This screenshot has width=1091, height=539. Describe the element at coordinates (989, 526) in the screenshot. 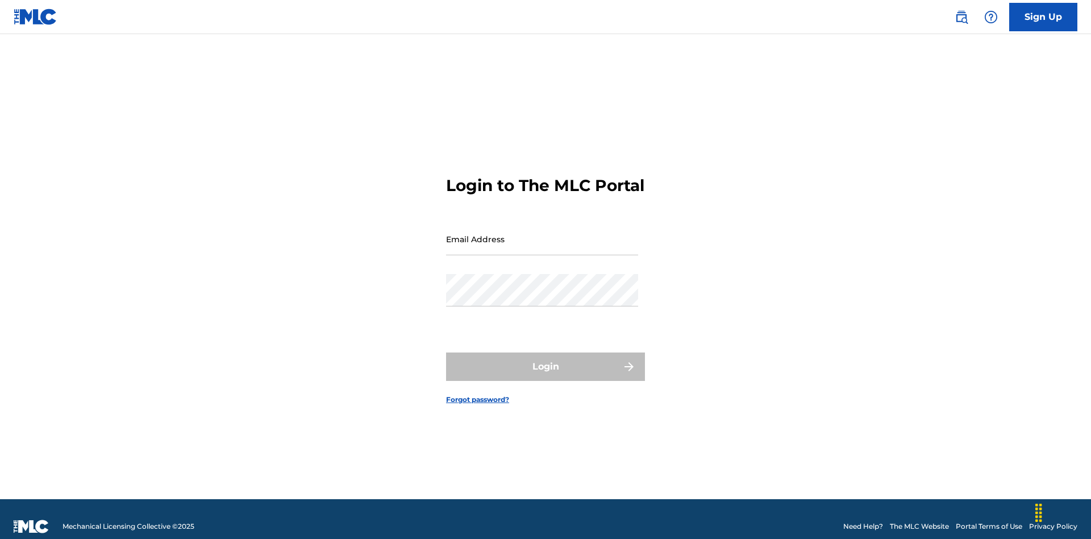

I see `a: Portal Terms of Use` at that location.